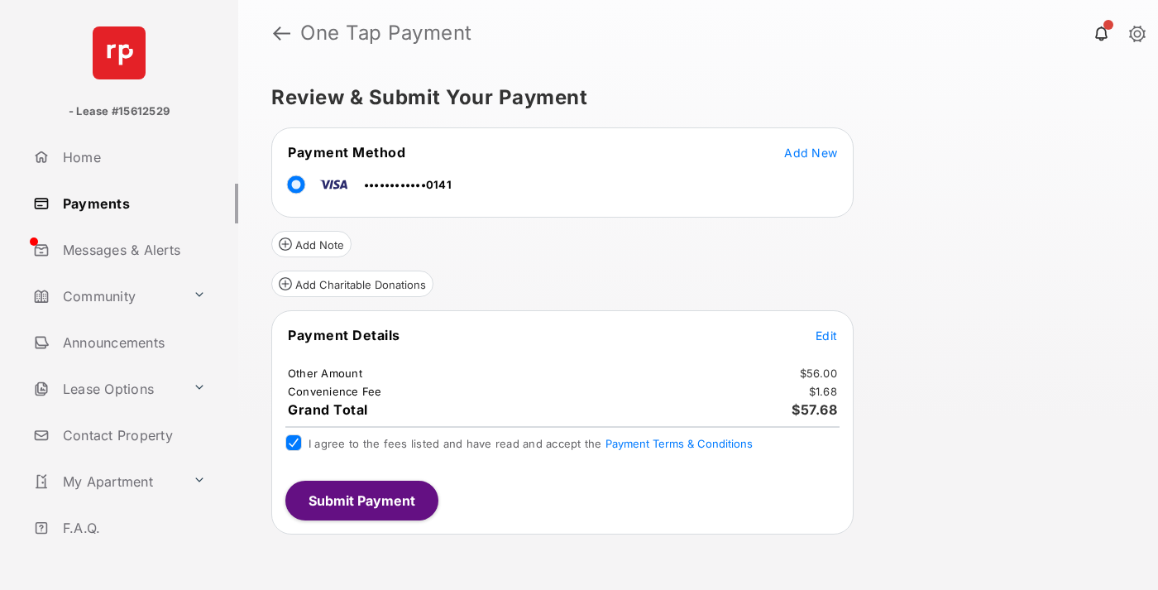 Image resolution: width=1158 pixels, height=590 pixels. What do you see at coordinates (106, 389) in the screenshot?
I see `a: Lease Options` at bounding box center [106, 389].